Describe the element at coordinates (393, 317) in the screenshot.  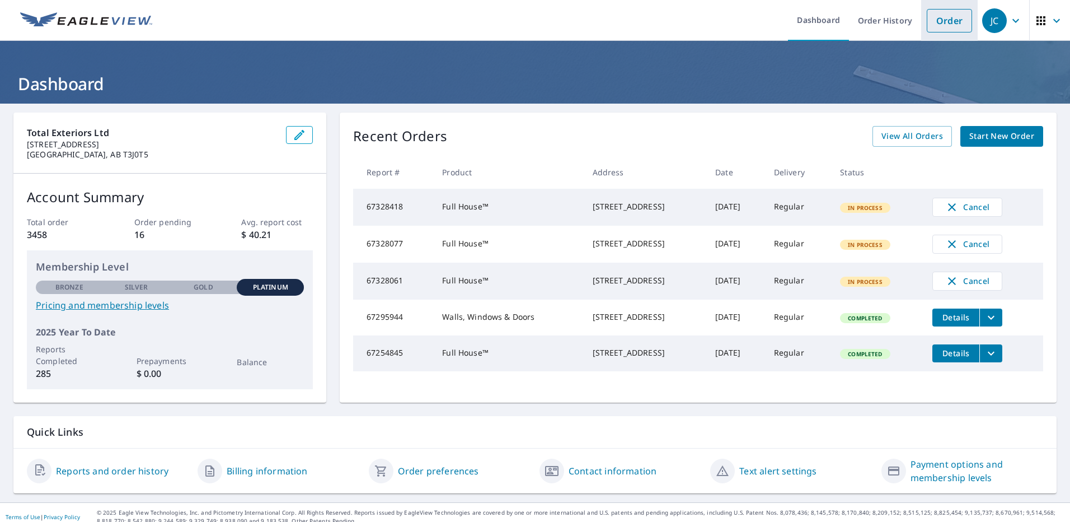
I see `td: 67295944` at that location.